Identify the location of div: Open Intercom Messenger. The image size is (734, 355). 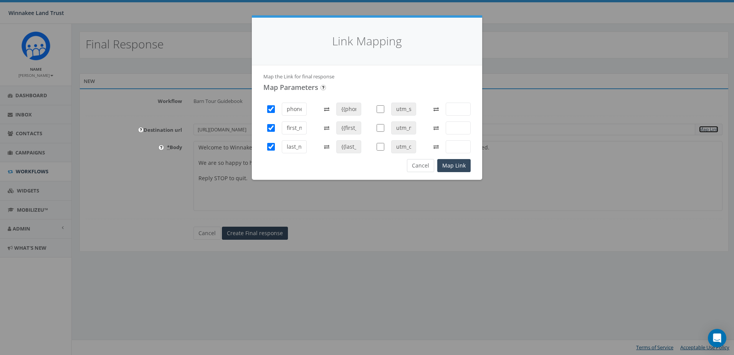
(717, 338).